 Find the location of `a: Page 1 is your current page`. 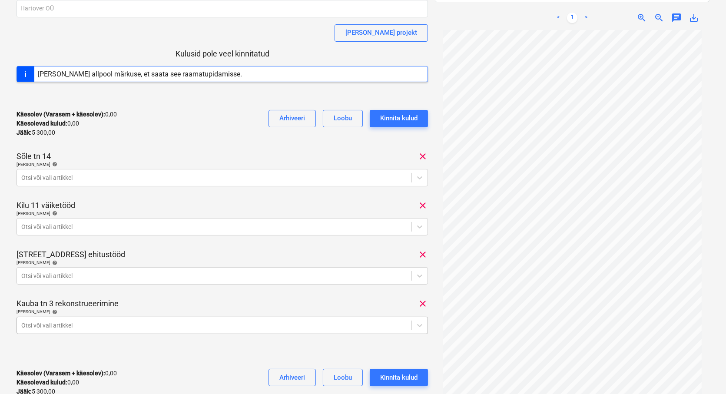

a: Page 1 is your current page is located at coordinates (572, 18).